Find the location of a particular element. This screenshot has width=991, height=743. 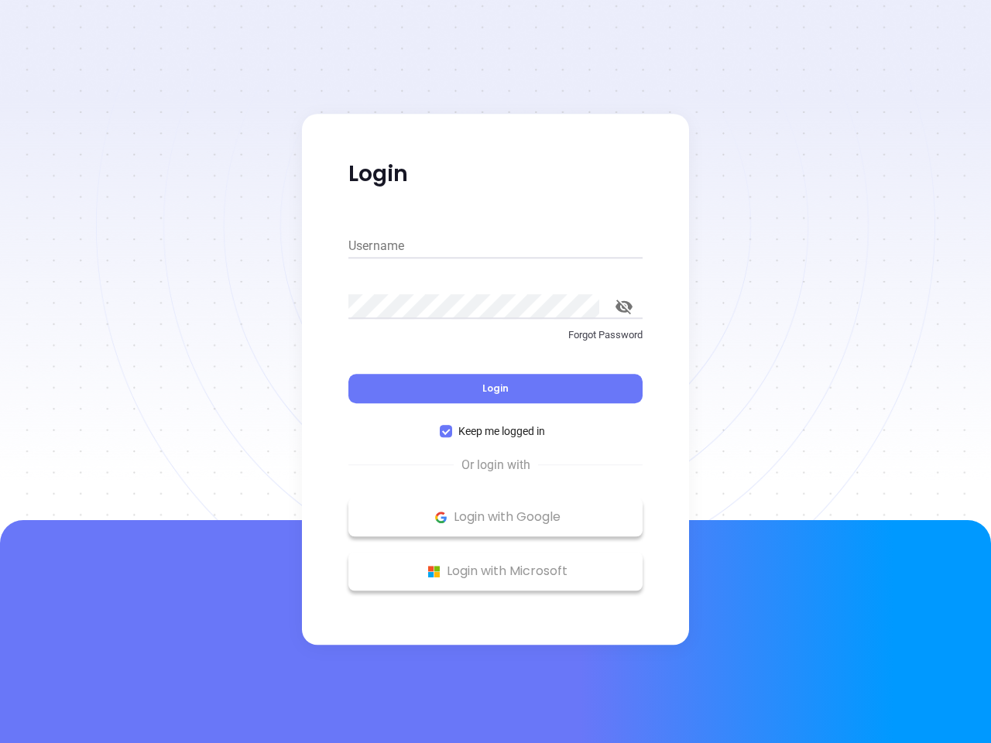

span: Or login with is located at coordinates (495, 465).